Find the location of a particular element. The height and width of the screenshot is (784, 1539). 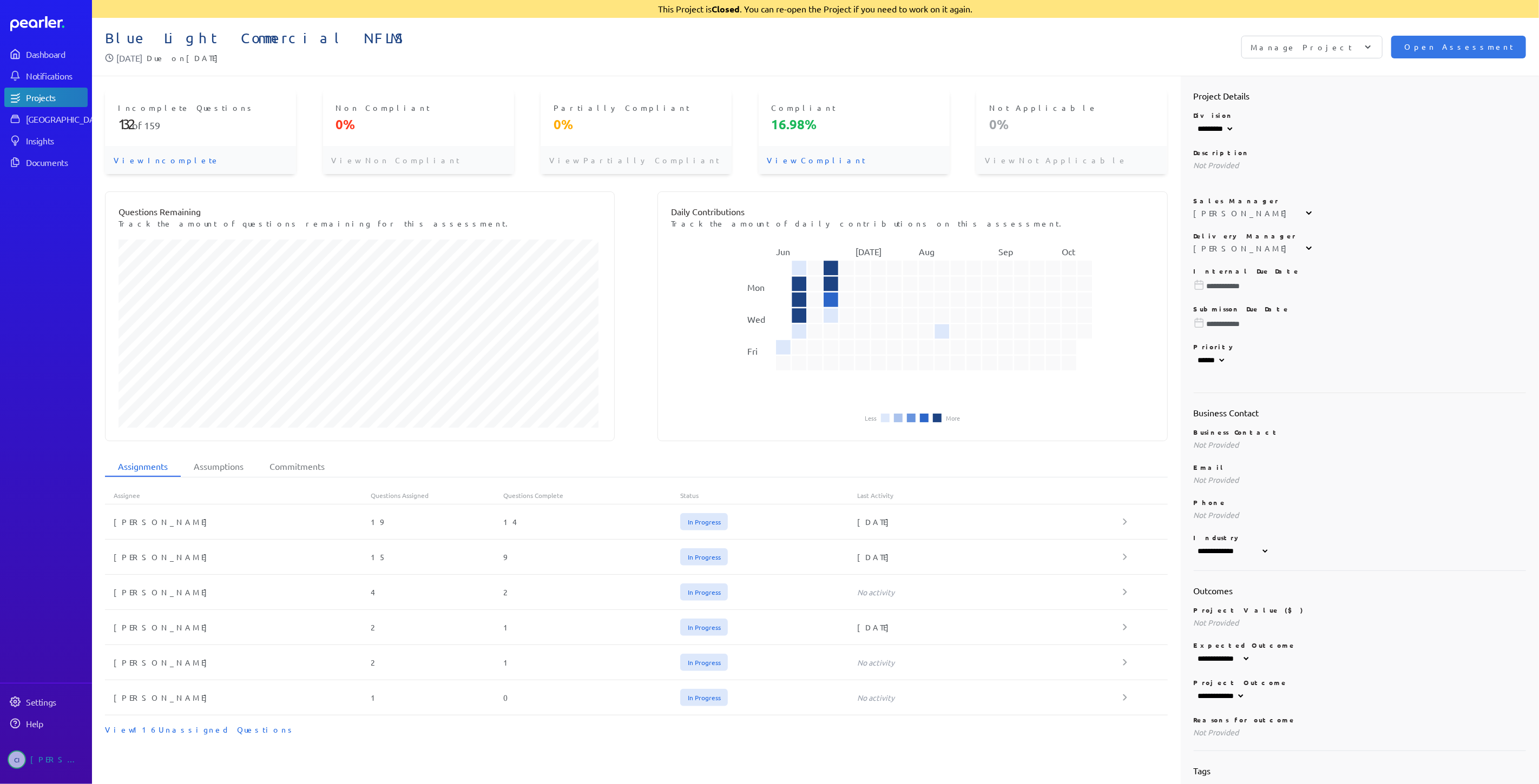

li: Commitments is located at coordinates (297, 466).